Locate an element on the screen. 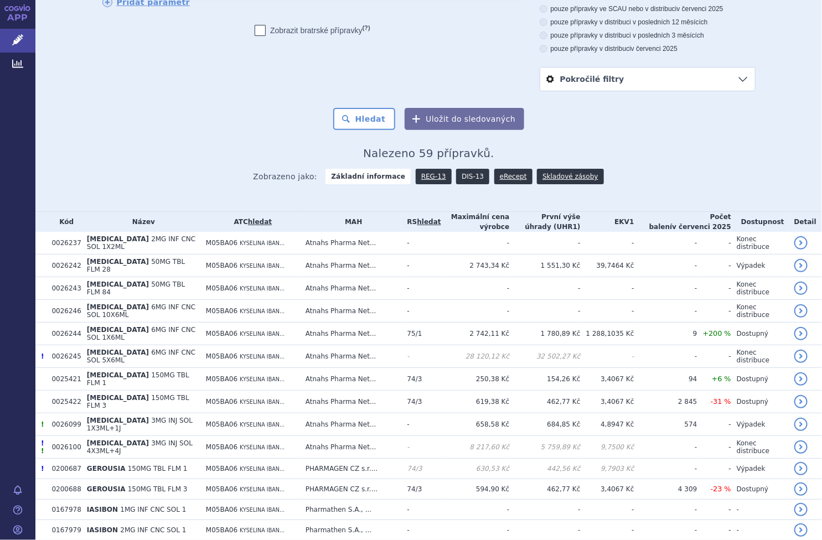 Image resolution: width=822 pixels, height=540 pixels. span: 150MG TBL FLM 1 is located at coordinates (138, 379).